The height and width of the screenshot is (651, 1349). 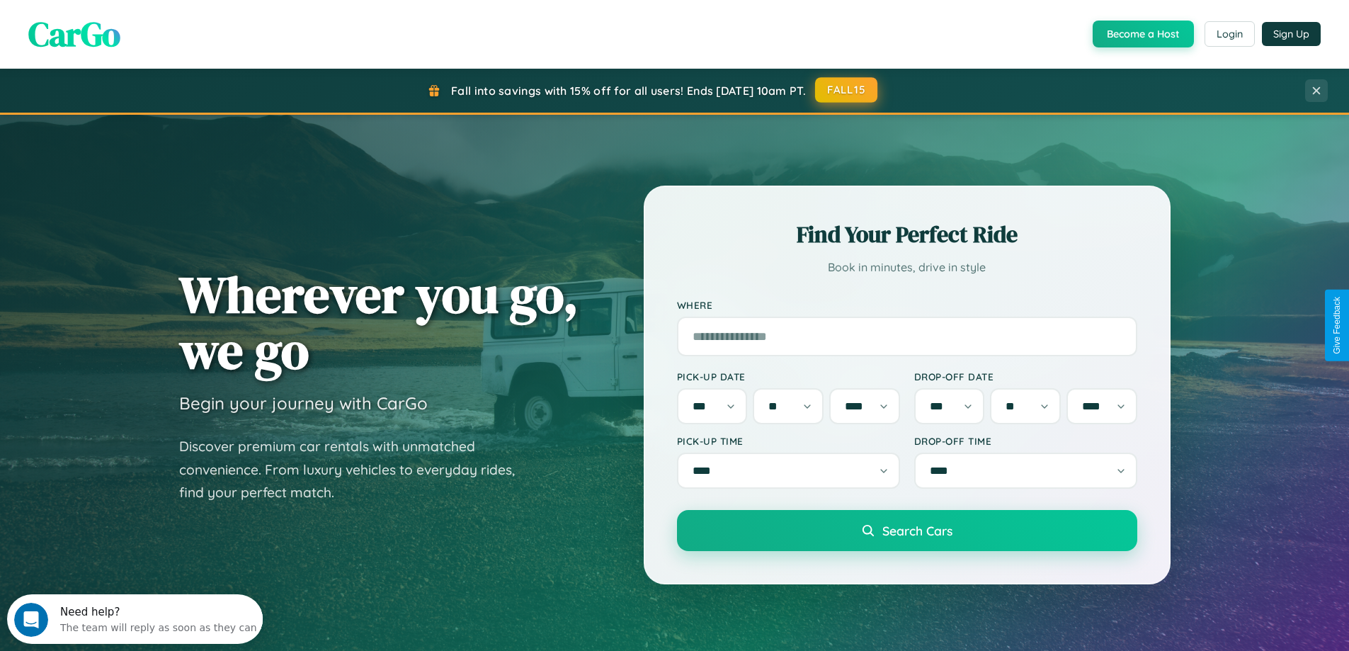 What do you see at coordinates (1143, 34) in the screenshot?
I see `button: Become a Host` at bounding box center [1143, 34].